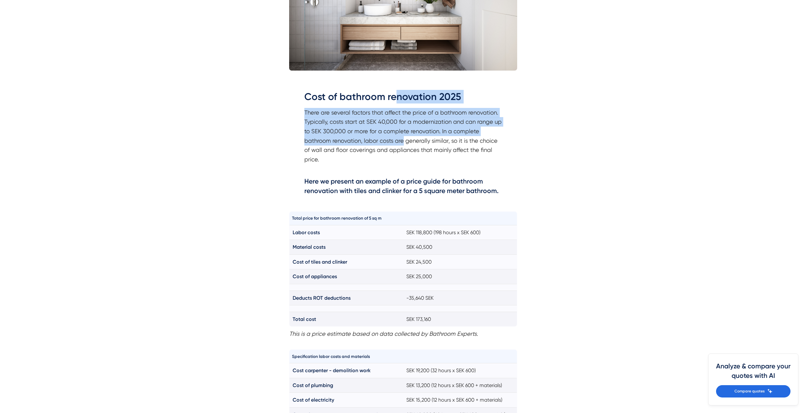 The height and width of the screenshot is (413, 806). Describe the element at coordinates (419, 319) in the screenshot. I see `font: SEK 173,160` at that location.